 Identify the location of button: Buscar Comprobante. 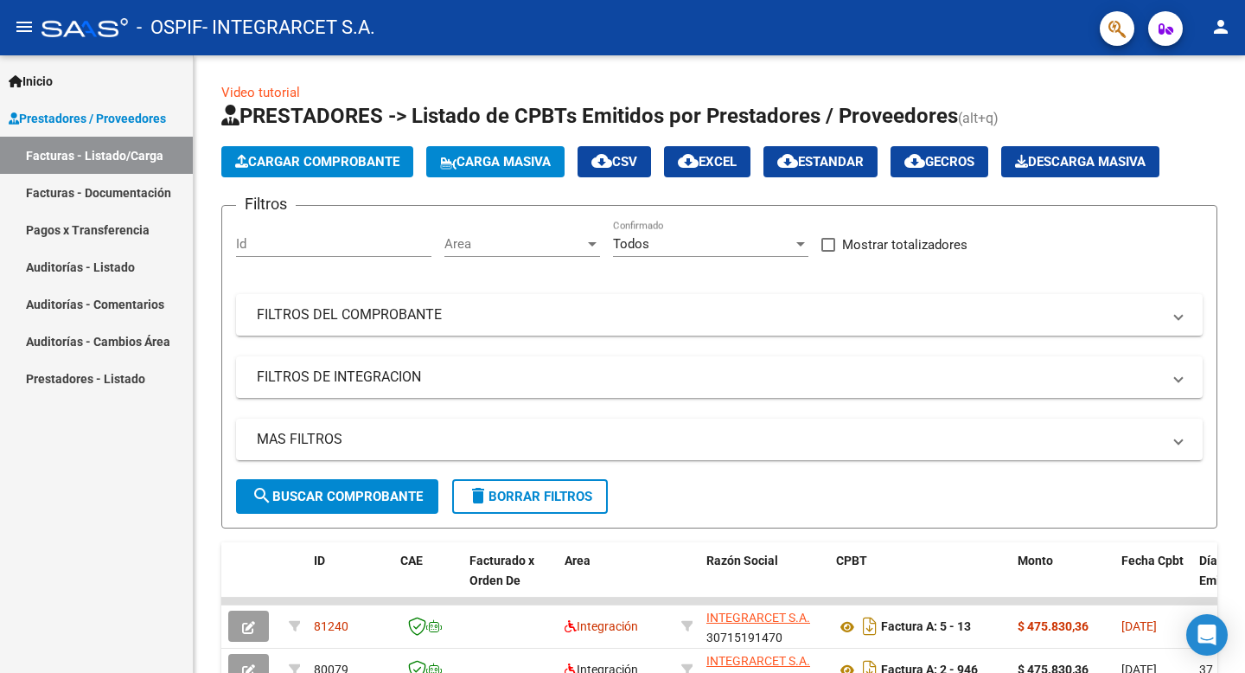
(337, 496).